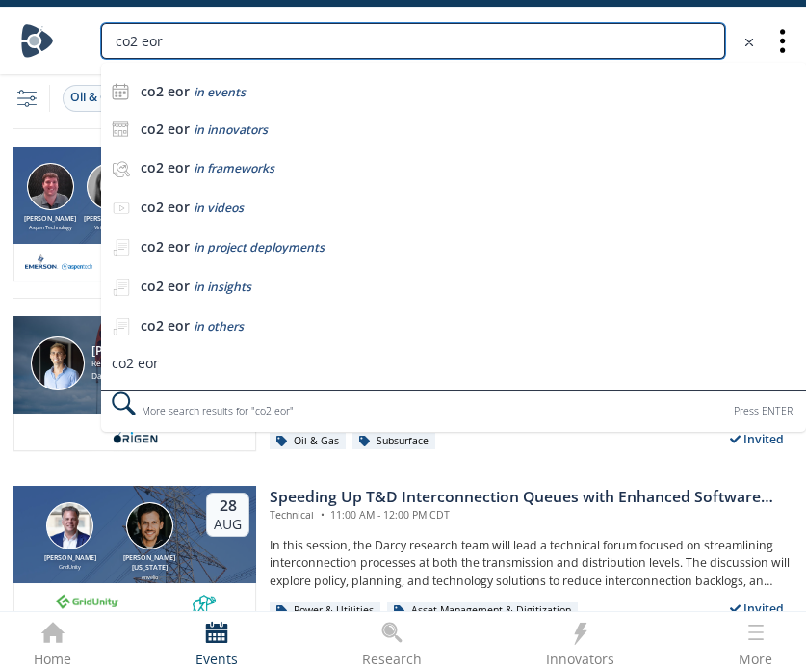 Image resolution: width=806 pixels, height=669 pixels. I want to click on input: Advanced Search, so click(413, 40).